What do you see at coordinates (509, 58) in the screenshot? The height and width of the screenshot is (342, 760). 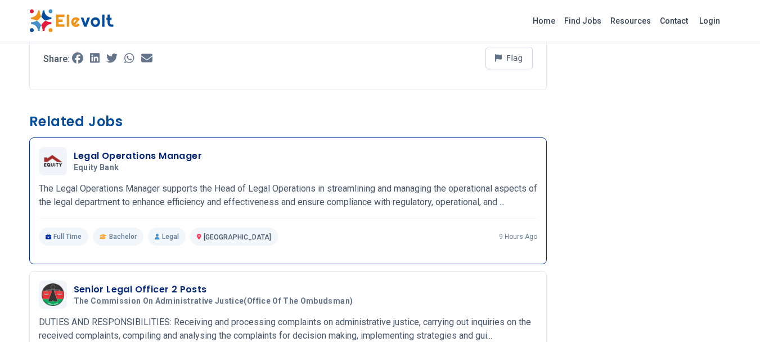 I see `button: Flag` at bounding box center [509, 58].